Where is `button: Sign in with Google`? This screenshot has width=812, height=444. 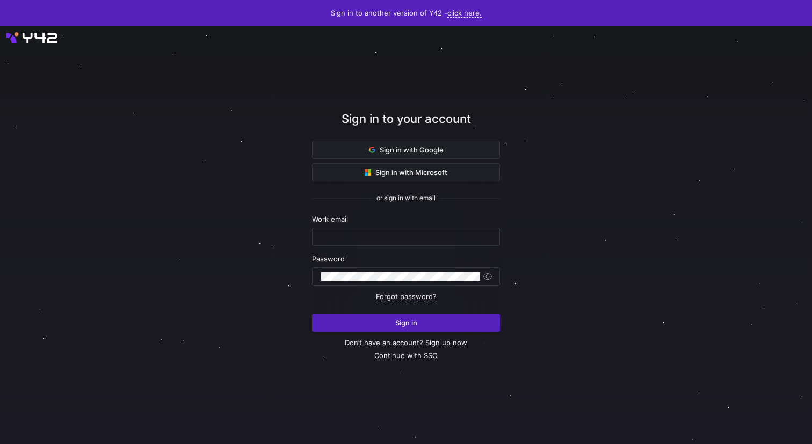
button: Sign in with Google is located at coordinates (406, 150).